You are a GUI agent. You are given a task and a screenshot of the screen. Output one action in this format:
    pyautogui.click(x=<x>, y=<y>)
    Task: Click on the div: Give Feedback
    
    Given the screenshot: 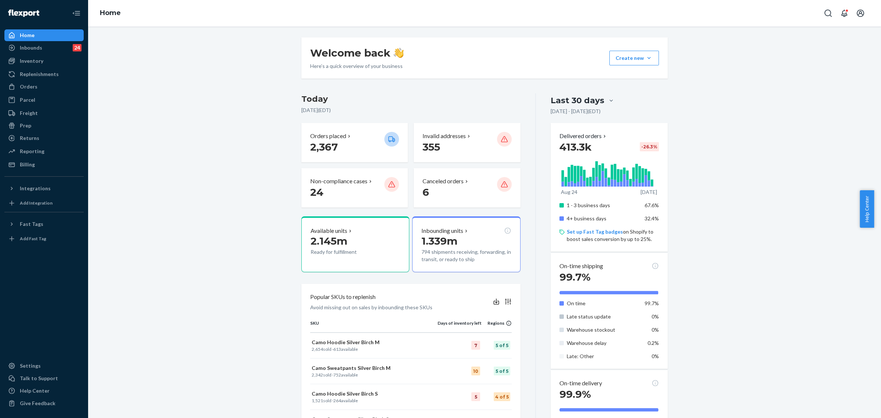 What is the action you would take?
    pyautogui.click(x=37, y=403)
    